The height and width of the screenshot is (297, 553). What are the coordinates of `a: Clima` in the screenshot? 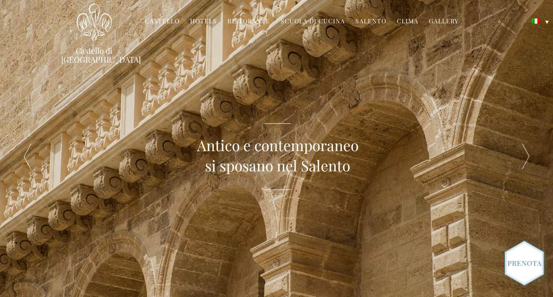 It's located at (408, 22).